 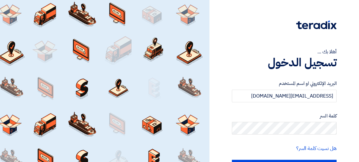 What do you see at coordinates (284, 116) in the screenshot?
I see `label: كلمة السر` at bounding box center [284, 116].